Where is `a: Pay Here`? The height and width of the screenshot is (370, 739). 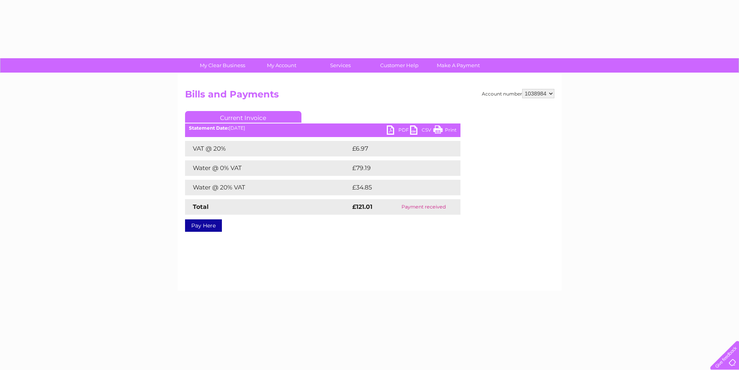 a: Pay Here is located at coordinates (203, 225).